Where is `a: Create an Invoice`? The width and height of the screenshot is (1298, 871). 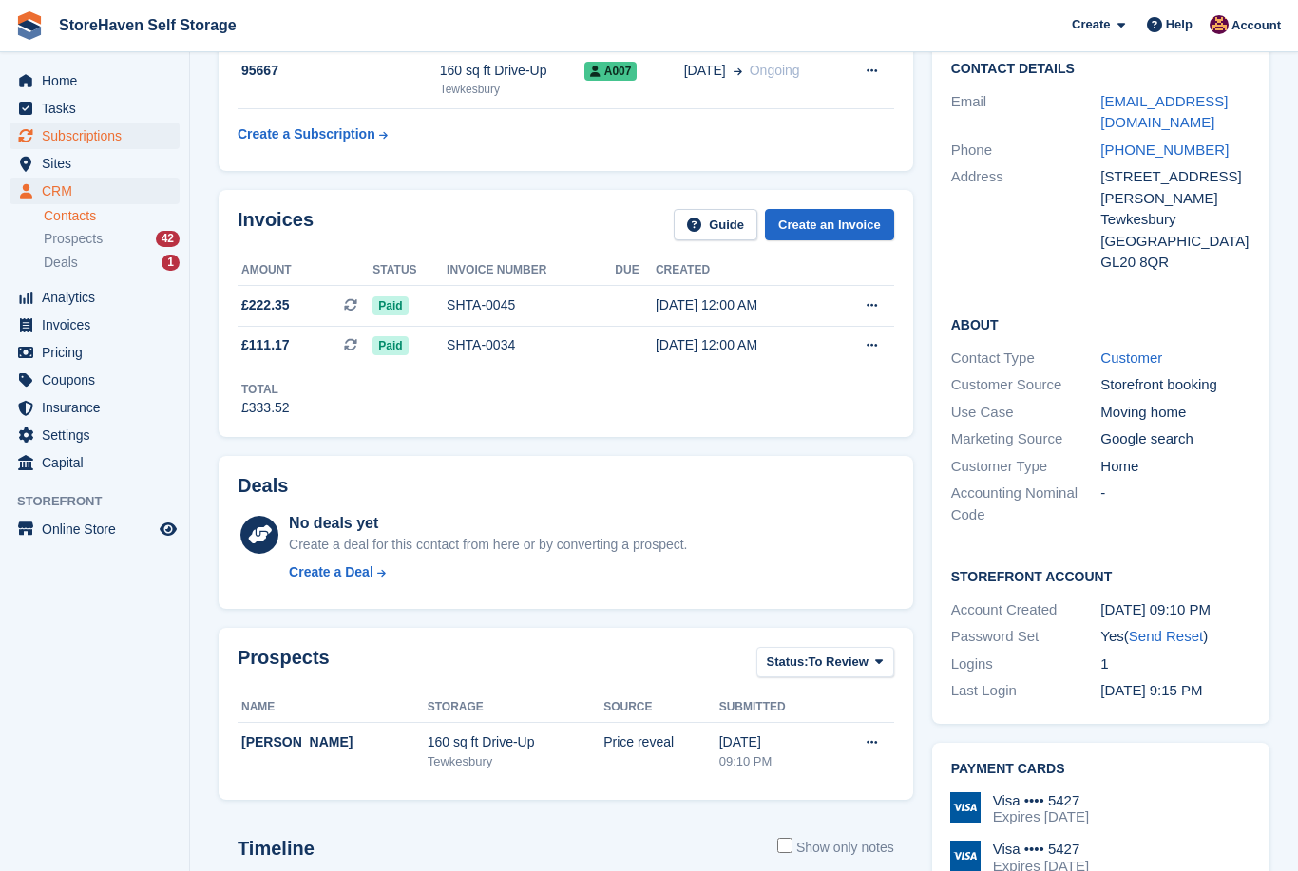
a: Create an Invoice is located at coordinates (830, 224).